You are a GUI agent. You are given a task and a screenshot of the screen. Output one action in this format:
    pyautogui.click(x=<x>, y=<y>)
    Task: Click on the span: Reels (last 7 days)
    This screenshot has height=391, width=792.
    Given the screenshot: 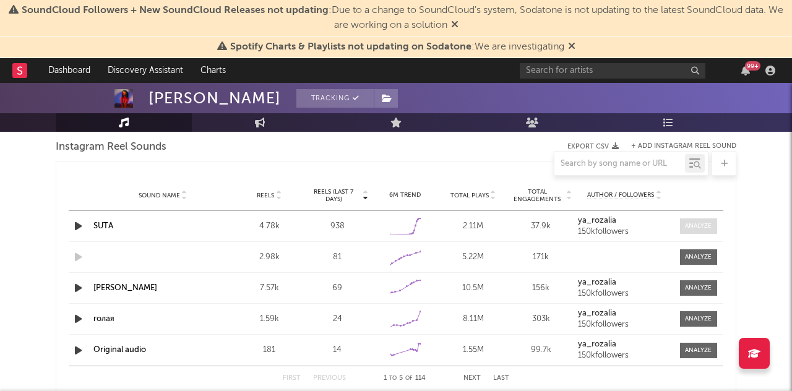 What is the action you would take?
    pyautogui.click(x=333, y=195)
    